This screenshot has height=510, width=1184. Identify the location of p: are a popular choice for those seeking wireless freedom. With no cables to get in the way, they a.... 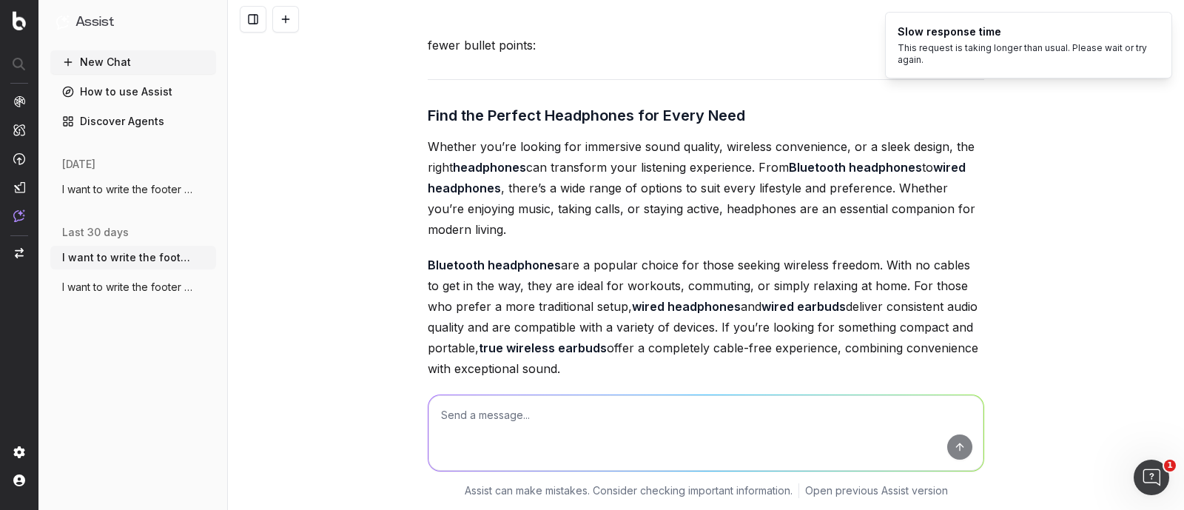
(706, 317).